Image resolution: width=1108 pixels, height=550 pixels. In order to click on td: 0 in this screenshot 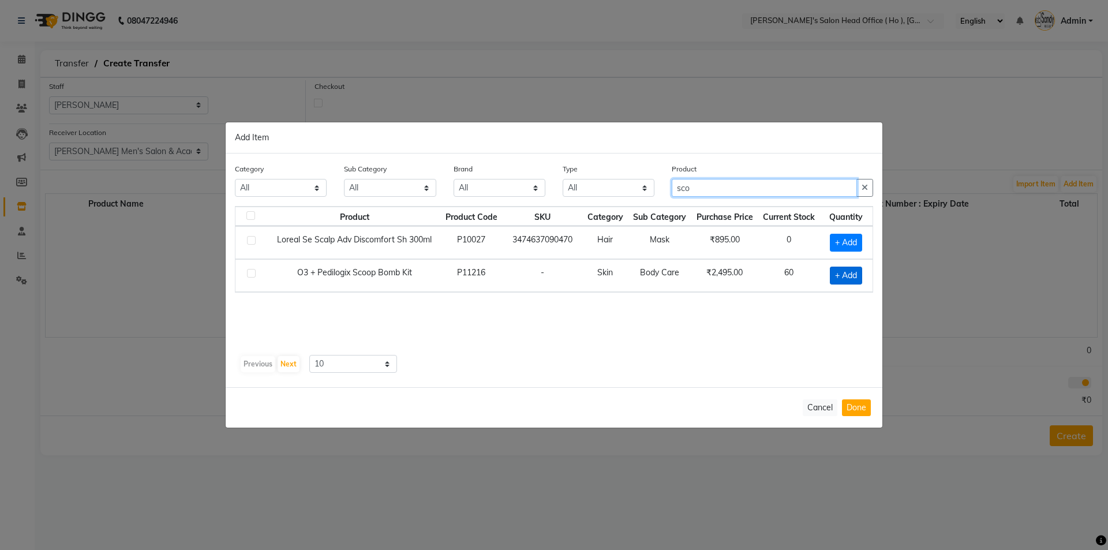, I will do `click(788, 242)`.